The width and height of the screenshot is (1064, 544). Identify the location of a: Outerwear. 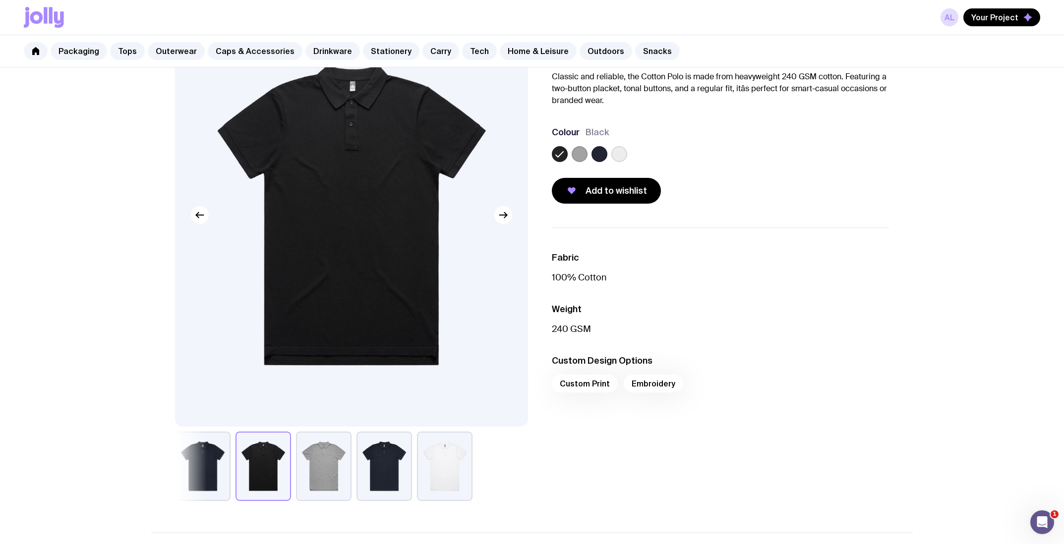
(176, 51).